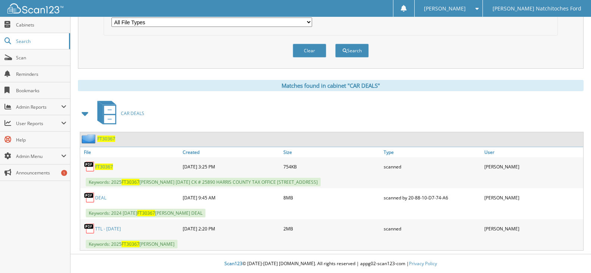 Image resolution: width=591 pixels, height=273 pixels. I want to click on a: User, so click(533, 152).